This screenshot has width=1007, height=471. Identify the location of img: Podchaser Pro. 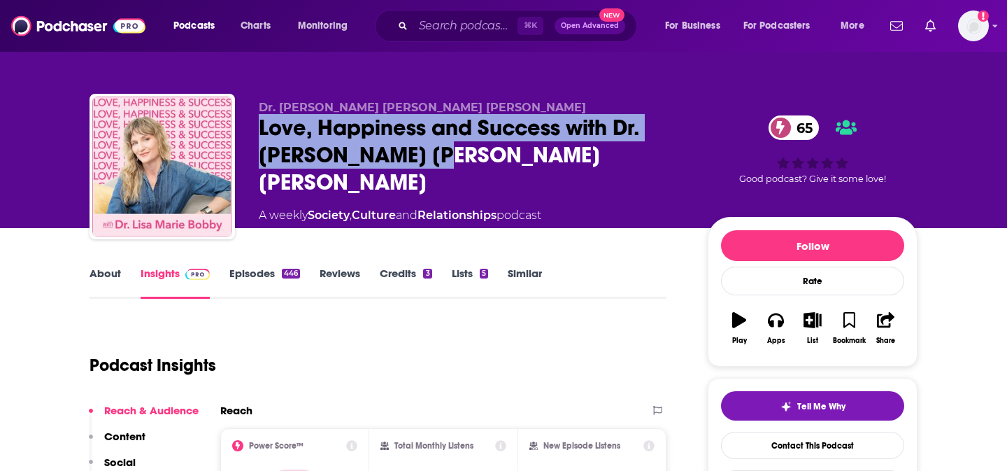
(197, 274).